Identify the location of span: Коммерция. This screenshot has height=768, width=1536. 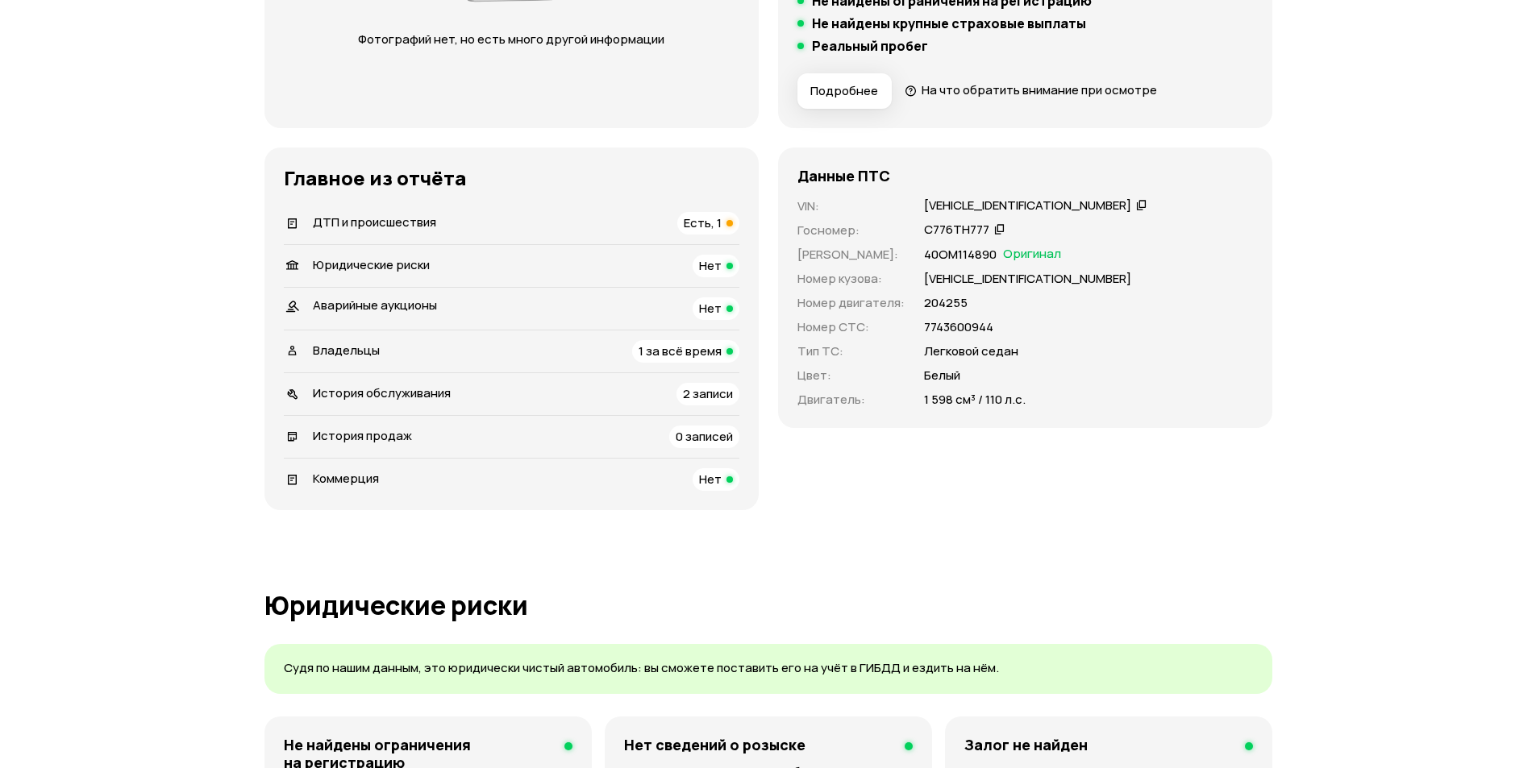
(346, 478).